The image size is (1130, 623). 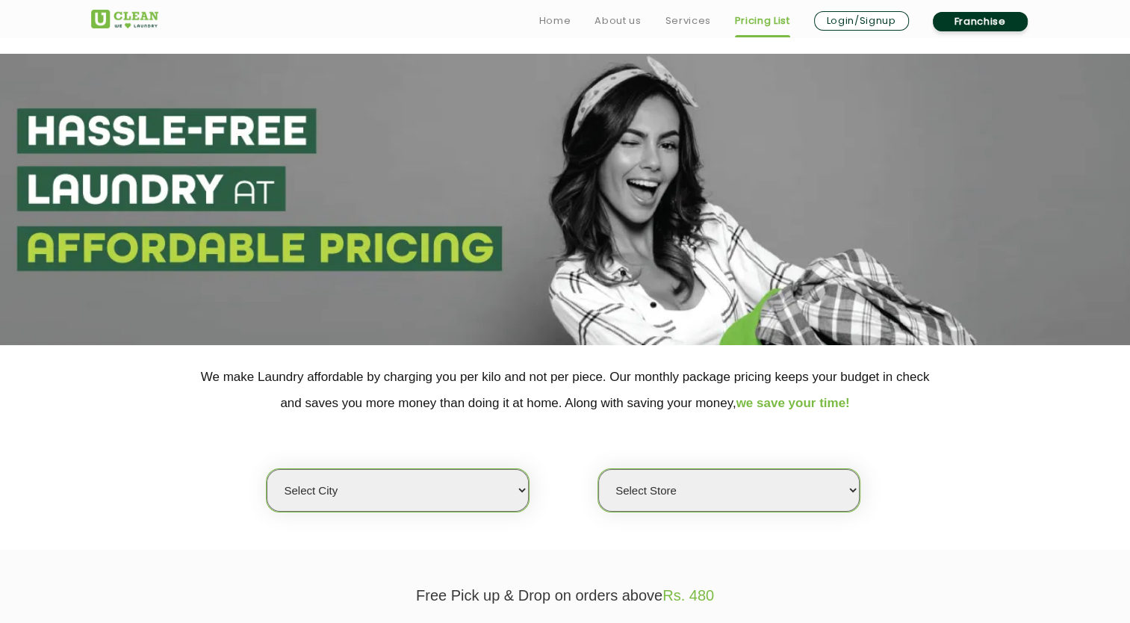 I want to click on span: Rs. 480, so click(x=688, y=595).